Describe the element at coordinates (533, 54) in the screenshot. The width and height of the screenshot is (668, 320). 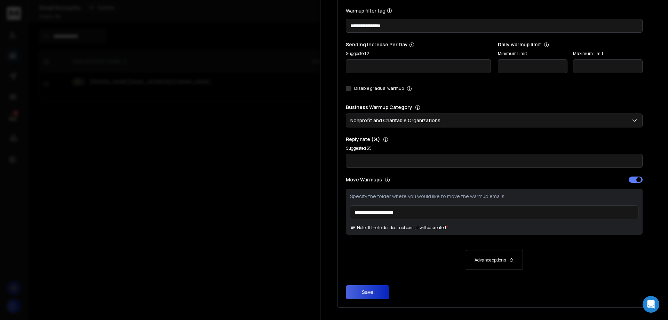
I see `label: Minimum Limit` at that location.